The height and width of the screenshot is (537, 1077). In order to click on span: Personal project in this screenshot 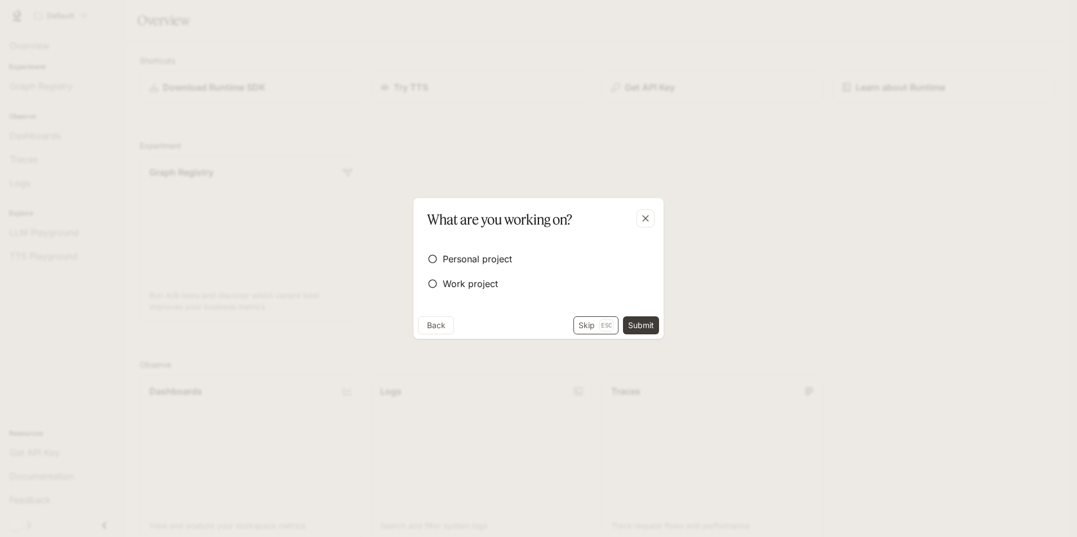, I will do `click(477, 259)`.